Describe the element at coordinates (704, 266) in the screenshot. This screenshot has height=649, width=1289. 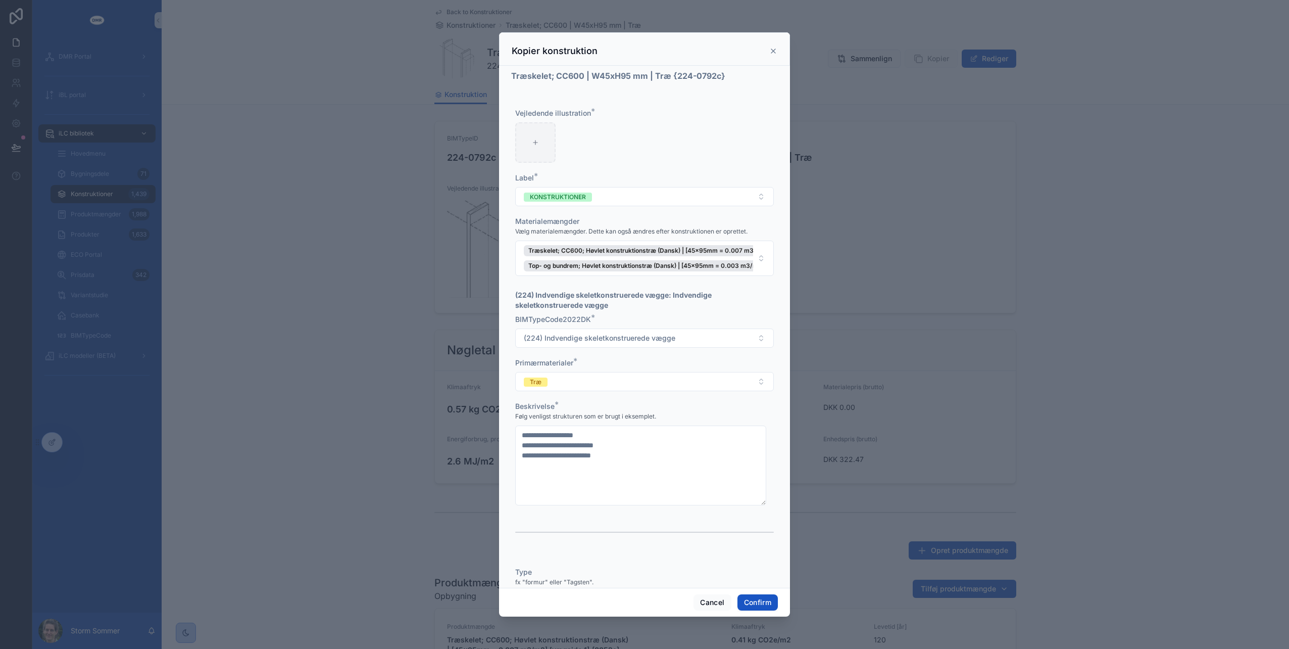
I see `span: Top- og bundrem; Høvlet konstruktionstræ (Dansk) | [45x95mm = 0.003 m3/m2] [vægside 1] [Væghøjde ...` at that location.